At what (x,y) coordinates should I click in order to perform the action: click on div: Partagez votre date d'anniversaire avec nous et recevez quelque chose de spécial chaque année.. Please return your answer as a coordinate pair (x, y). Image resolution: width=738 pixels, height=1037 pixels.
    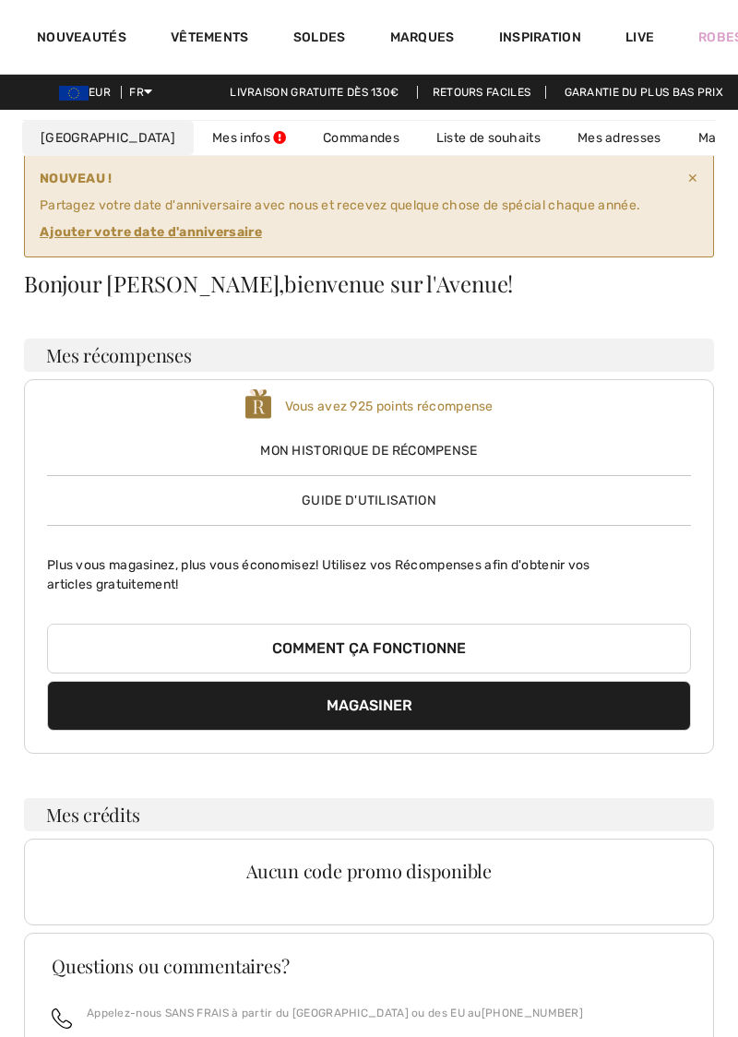
    Looking at the image, I should click on (364, 205).